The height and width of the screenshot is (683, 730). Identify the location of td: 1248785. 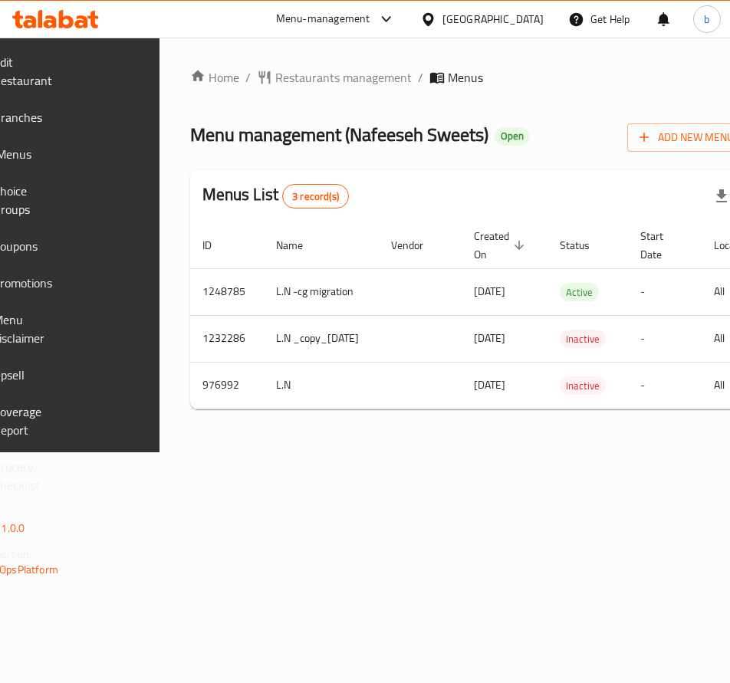
(227, 291).